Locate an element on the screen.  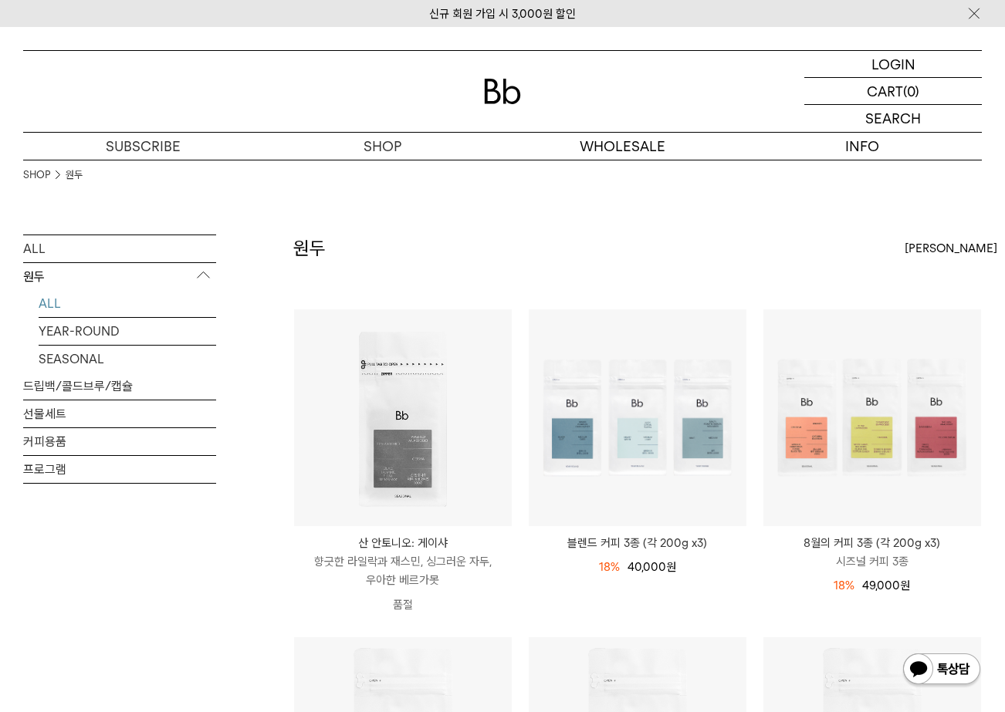
a: 8월의 커피 3종 (각 200g x3) is located at coordinates (872, 418).